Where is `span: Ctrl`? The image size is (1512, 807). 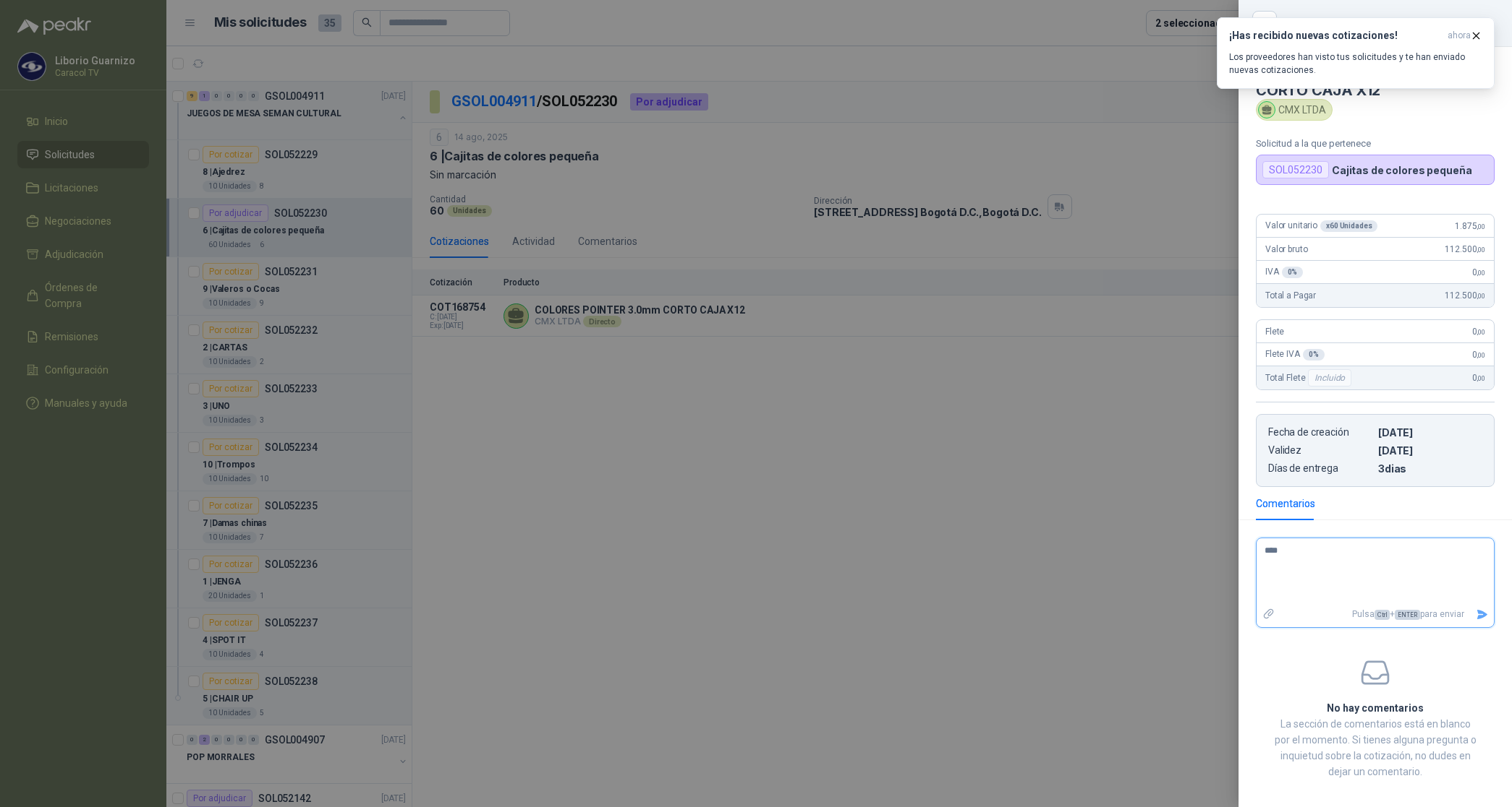
span: Ctrl is located at coordinates (1381, 615).